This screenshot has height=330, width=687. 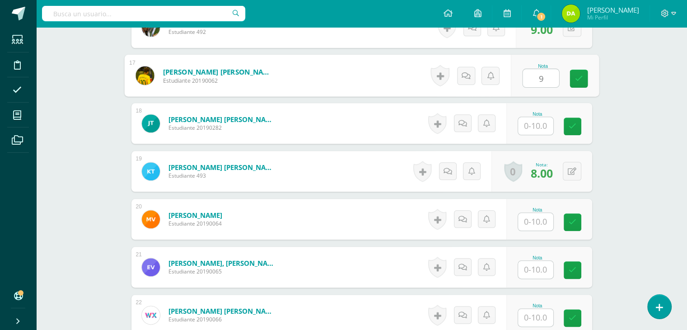 I want to click on span: Estudiante 20190282, so click(x=223, y=127).